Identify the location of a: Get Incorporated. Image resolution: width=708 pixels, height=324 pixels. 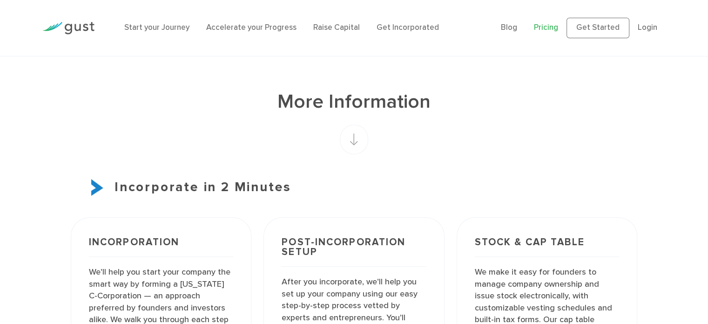
(408, 27).